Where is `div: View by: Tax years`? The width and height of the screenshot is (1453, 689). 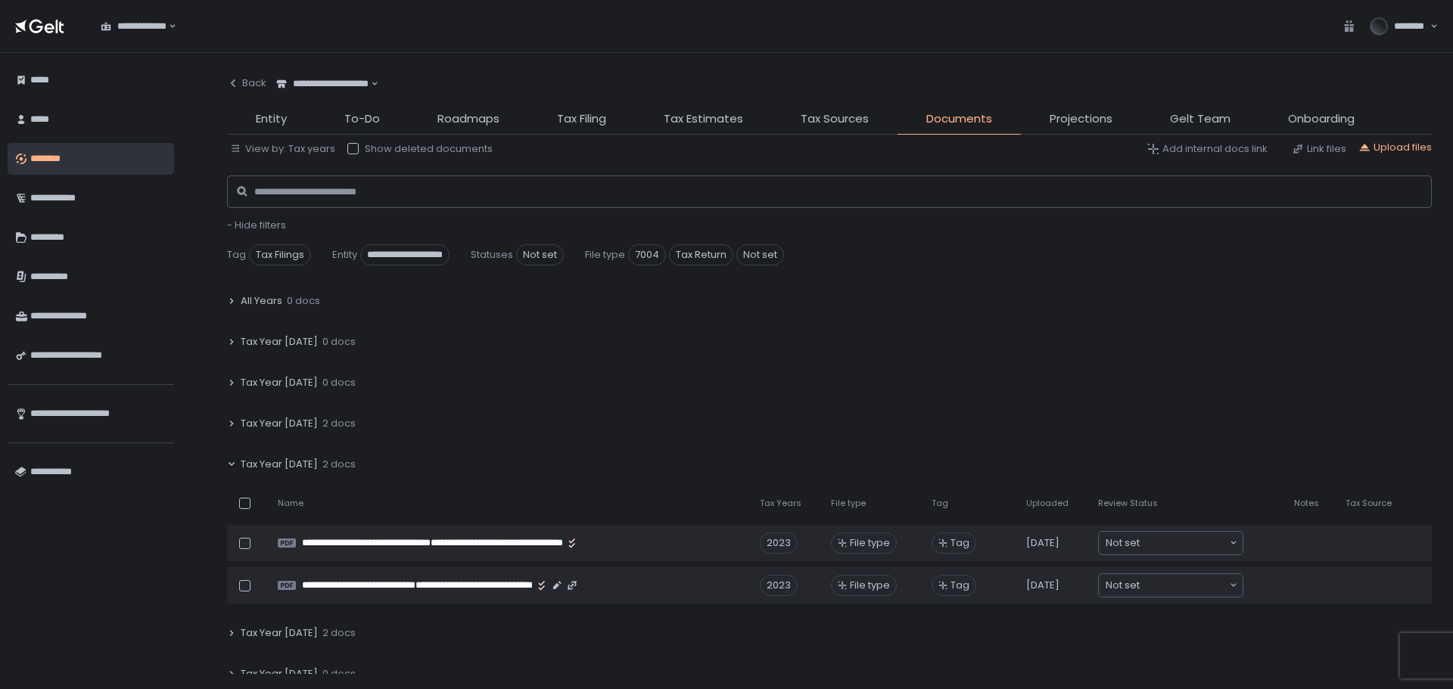 div: View by: Tax years is located at coordinates (282, 149).